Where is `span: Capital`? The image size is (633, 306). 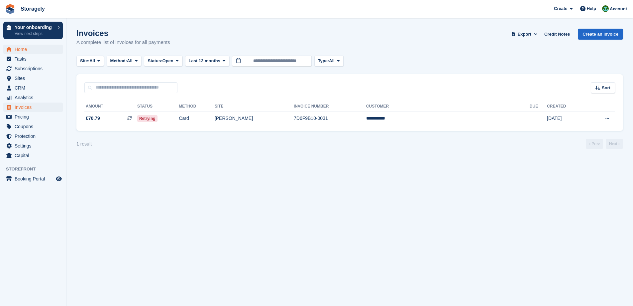 span: Capital is located at coordinates (35, 155).